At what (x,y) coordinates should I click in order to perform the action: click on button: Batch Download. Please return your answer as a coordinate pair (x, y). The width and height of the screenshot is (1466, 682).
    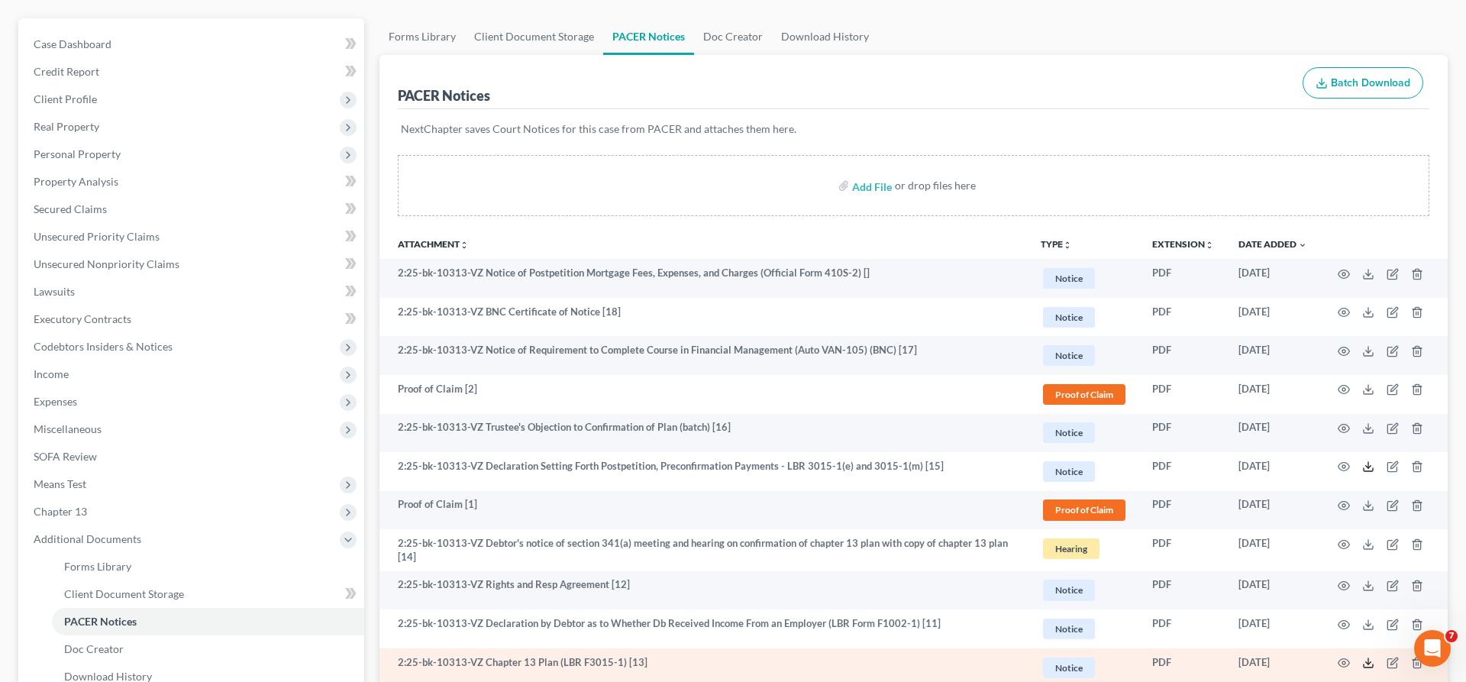
    Looking at the image, I should click on (1363, 83).